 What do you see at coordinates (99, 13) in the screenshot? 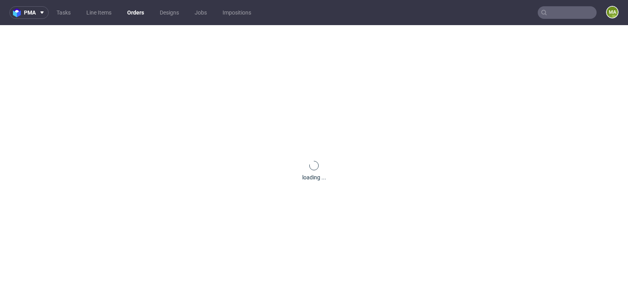
I see `a: Line Items` at bounding box center [99, 13].